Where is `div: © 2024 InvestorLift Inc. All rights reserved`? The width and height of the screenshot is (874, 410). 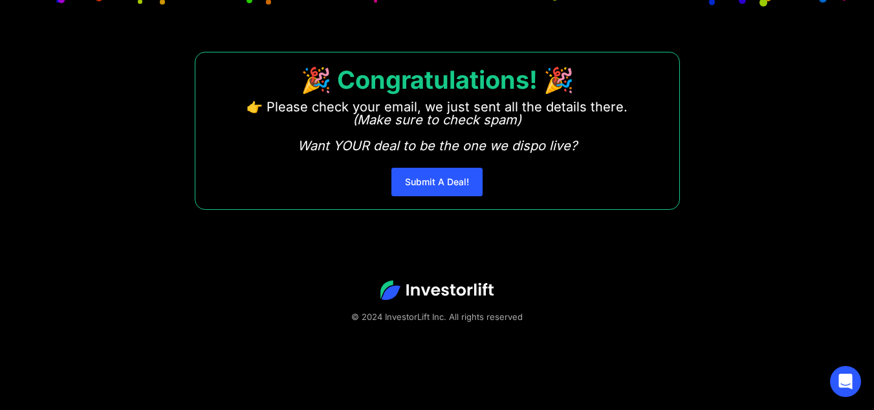
div: © 2024 InvestorLift Inc. All rights reserved is located at coordinates (437, 316).